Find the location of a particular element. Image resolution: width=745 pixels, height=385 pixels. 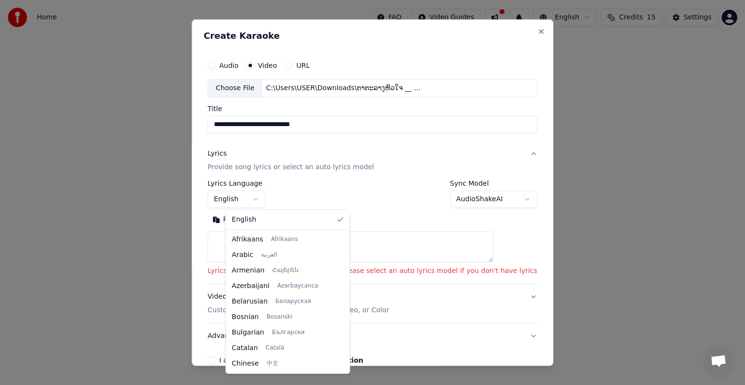

span: Հայերեն is located at coordinates (285, 271).